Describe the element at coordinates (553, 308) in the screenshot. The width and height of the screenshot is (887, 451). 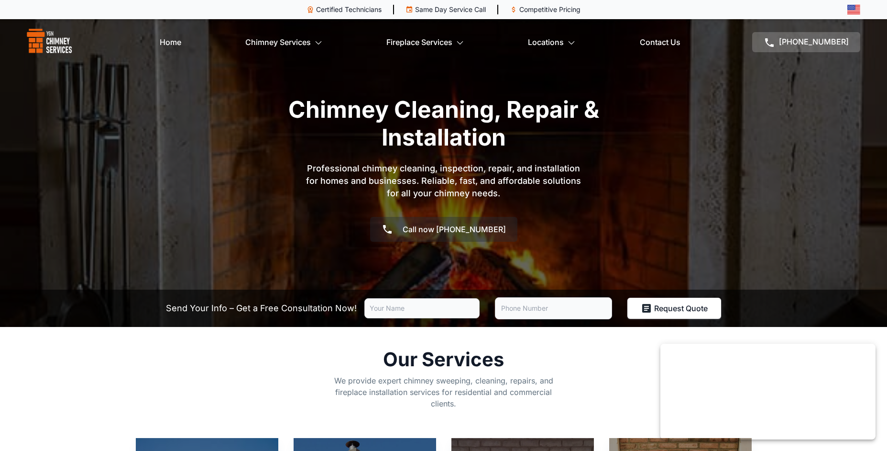
I see `input: Phone Number` at that location.